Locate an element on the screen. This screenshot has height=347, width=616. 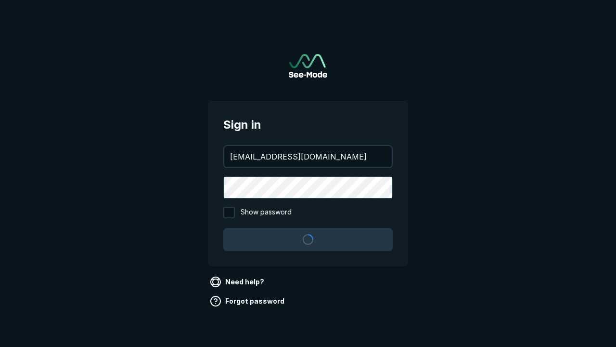
input: your@email.com is located at coordinates (308, 157).